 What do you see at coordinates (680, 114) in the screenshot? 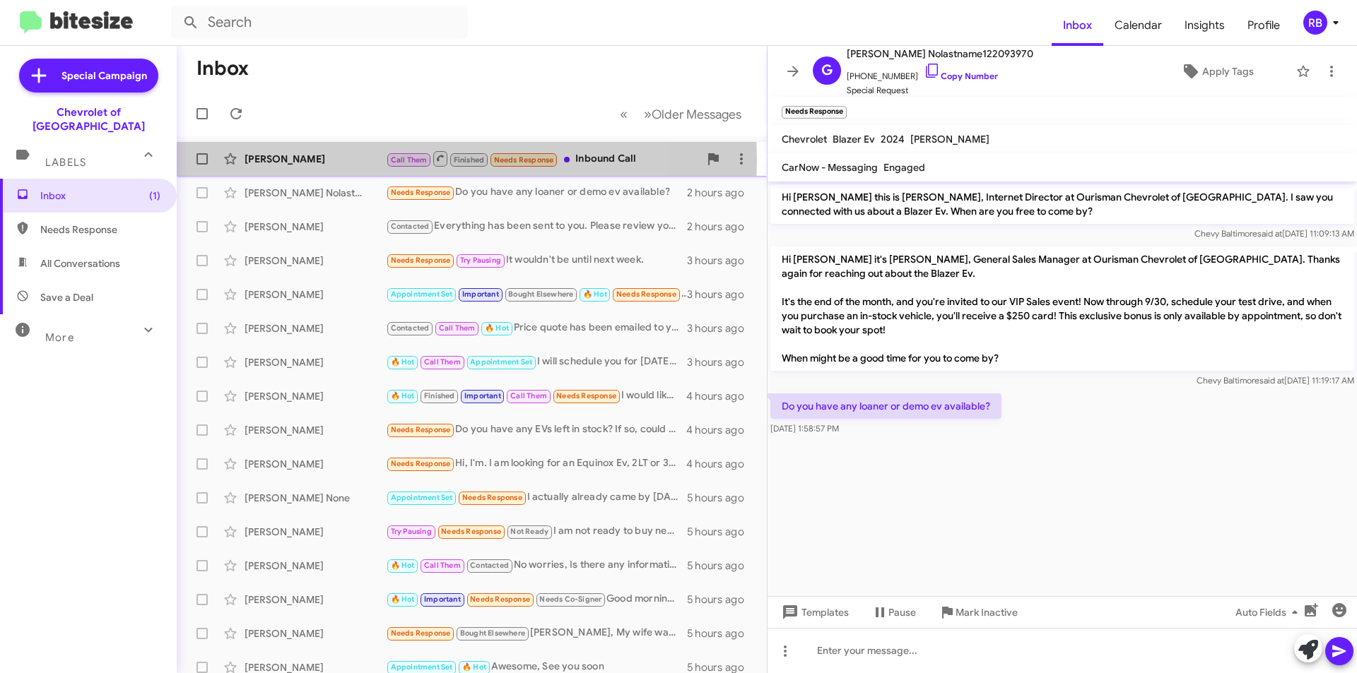
I see `nav: Page navigation example` at bounding box center [680, 114].